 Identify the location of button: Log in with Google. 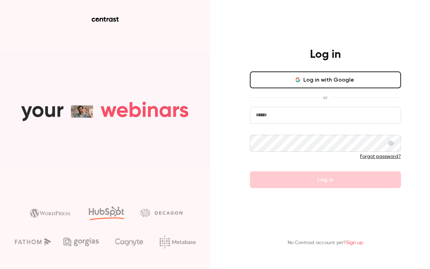
(326, 80).